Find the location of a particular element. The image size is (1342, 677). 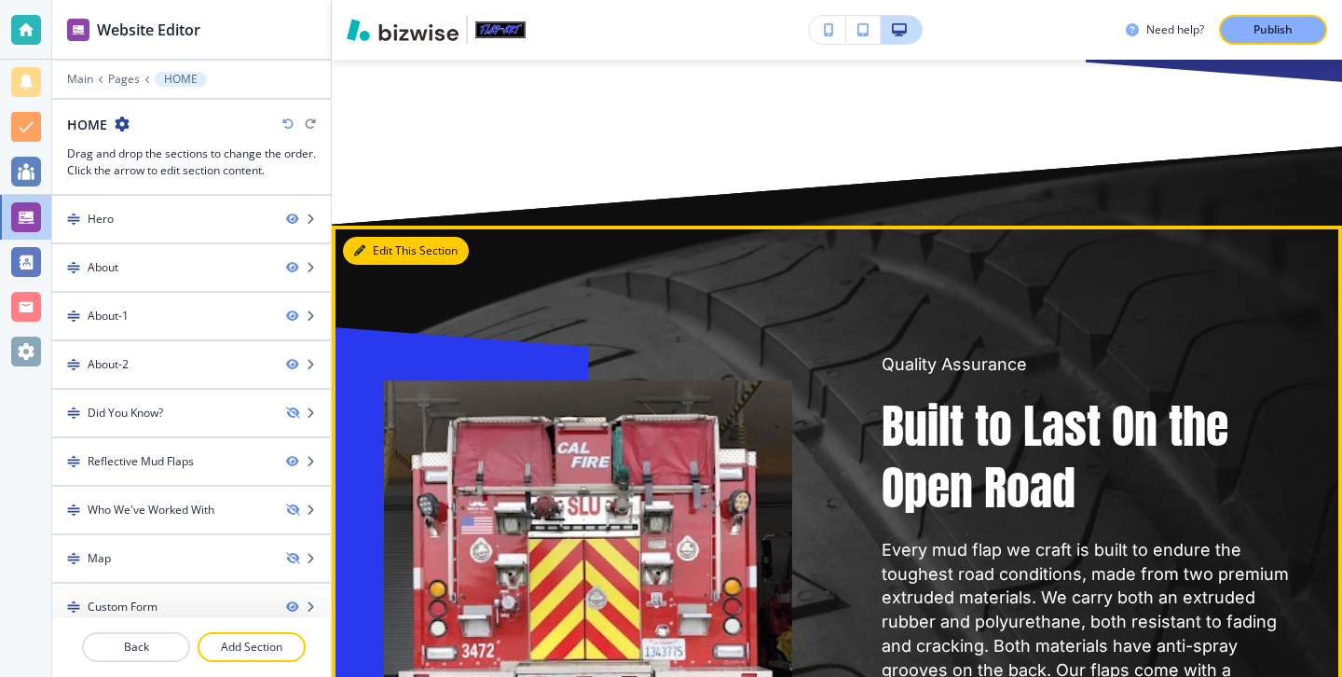

button: Edit This Section is located at coordinates (405, 251).